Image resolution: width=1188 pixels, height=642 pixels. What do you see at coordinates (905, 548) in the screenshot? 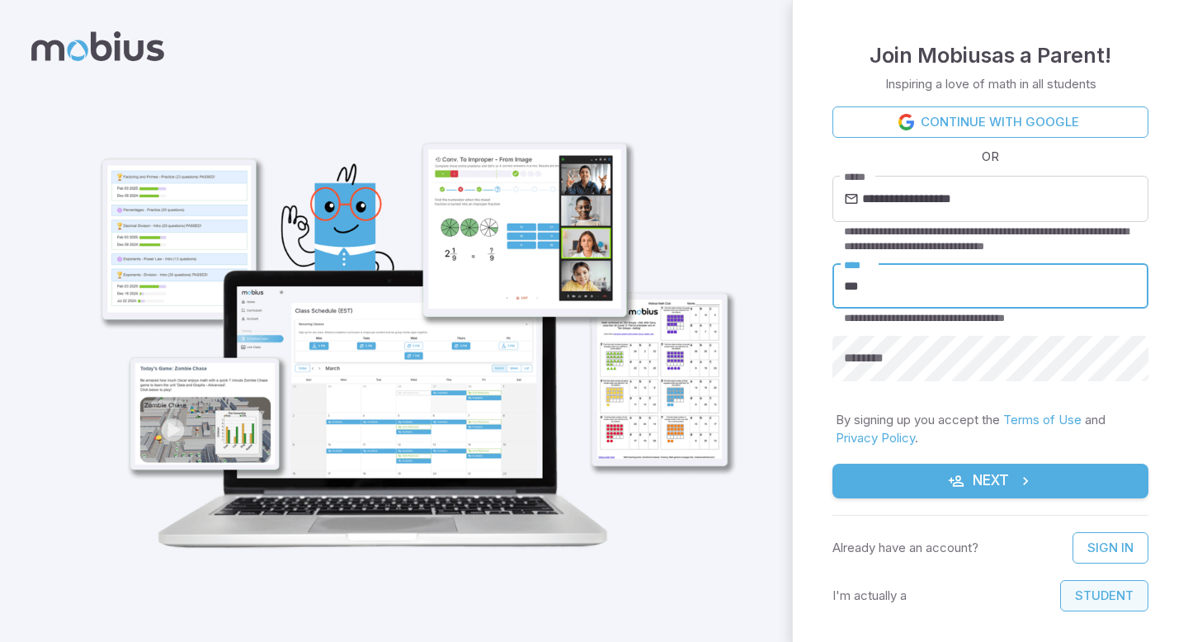
I see `p: Already have an account?` at bounding box center [905, 548].